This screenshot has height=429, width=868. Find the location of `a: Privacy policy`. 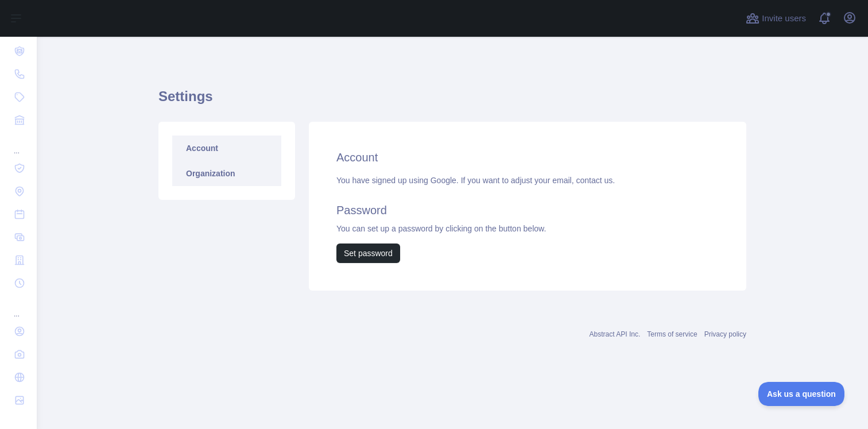

a: Privacy policy is located at coordinates (725, 334).